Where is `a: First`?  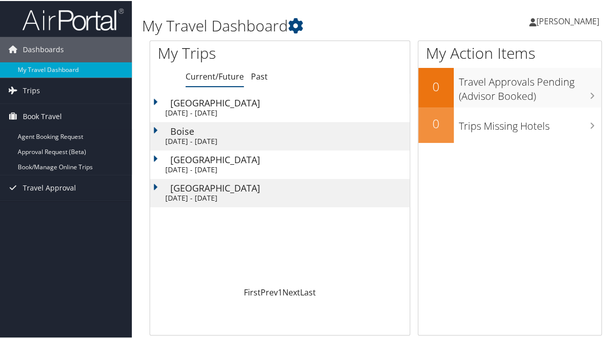 a: First is located at coordinates (252, 292).